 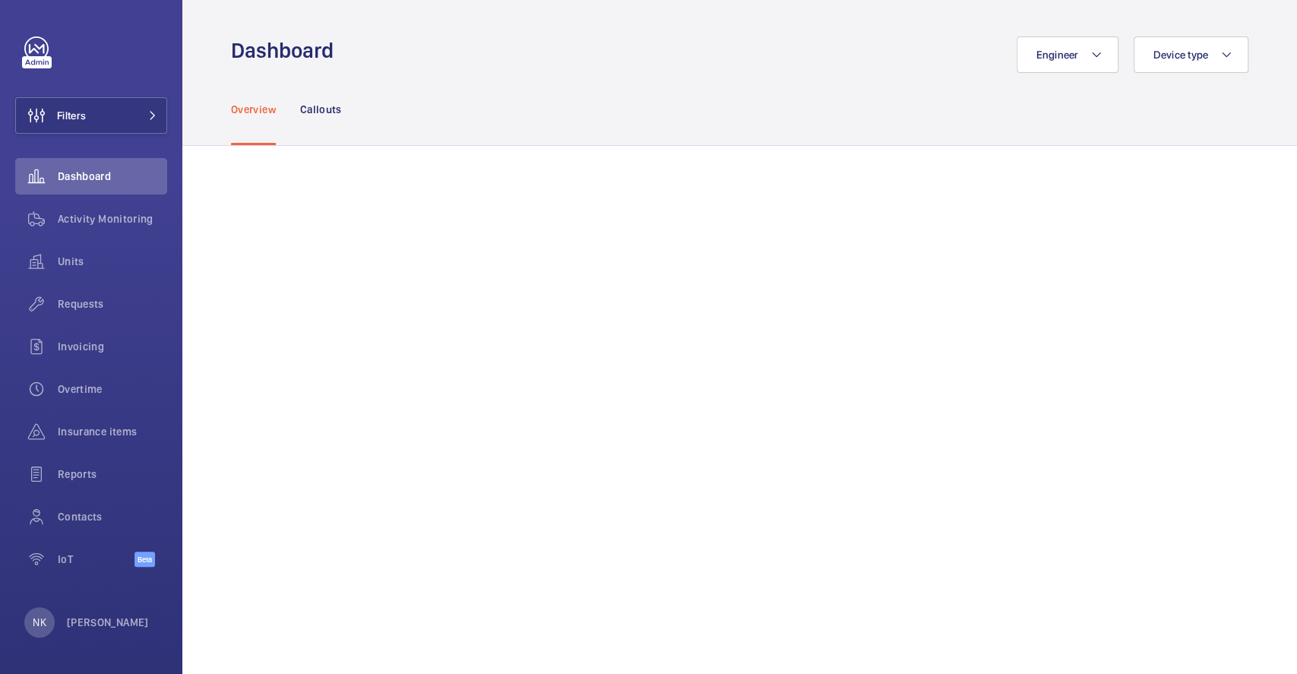 I want to click on p: Overview, so click(x=253, y=109).